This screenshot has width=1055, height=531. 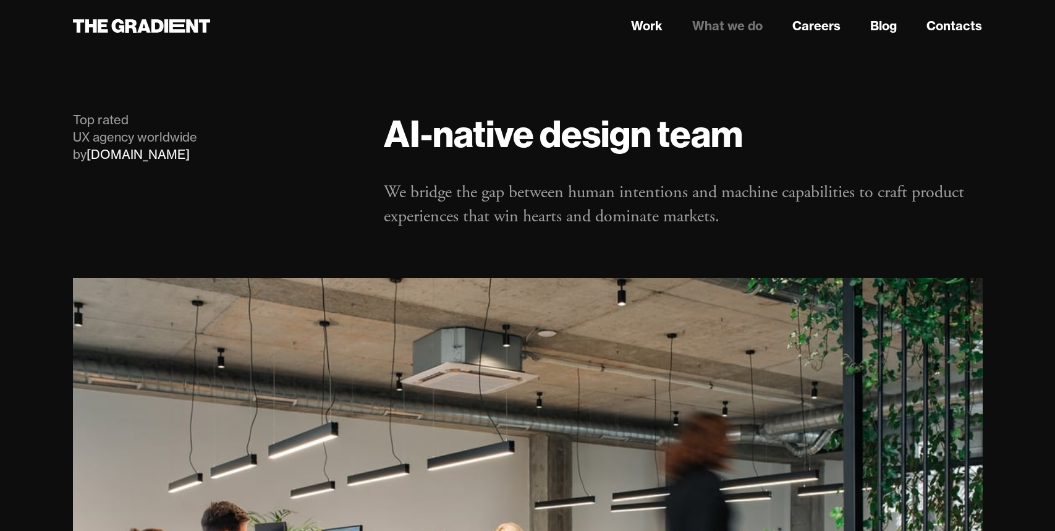 I want to click on h1: AI-native design team, so click(x=683, y=134).